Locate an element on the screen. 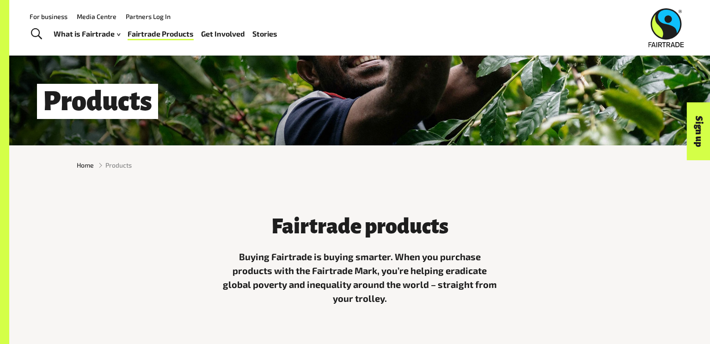 The height and width of the screenshot is (344, 710). span: Home is located at coordinates (85, 165).